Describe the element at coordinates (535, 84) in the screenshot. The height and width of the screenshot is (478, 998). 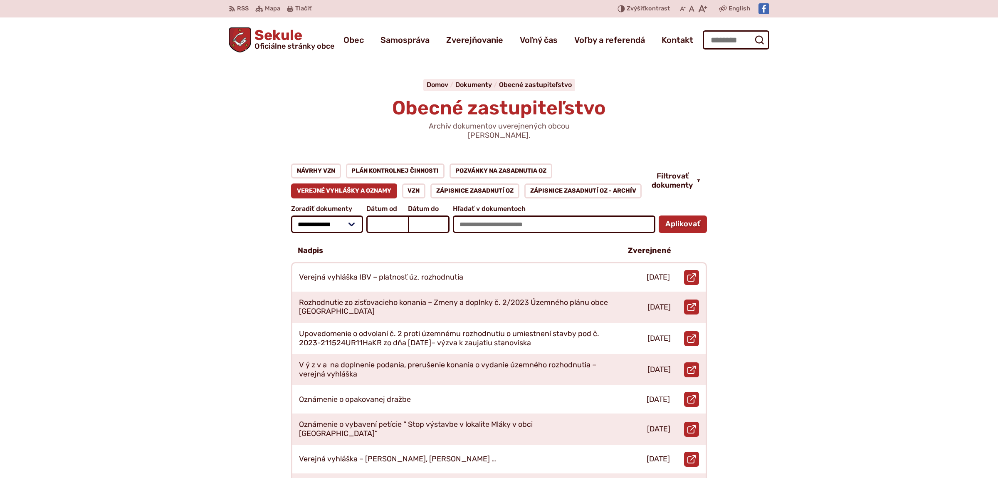
I see `a: Obecné zastupiteľstvo` at that location.